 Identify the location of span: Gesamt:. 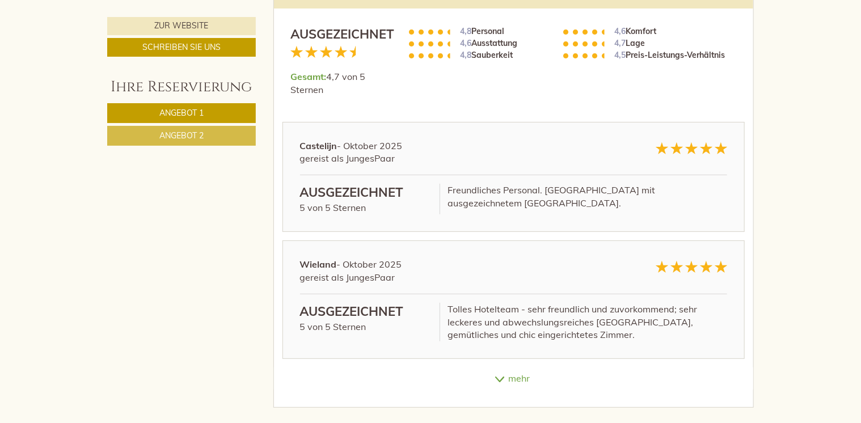
(309, 77).